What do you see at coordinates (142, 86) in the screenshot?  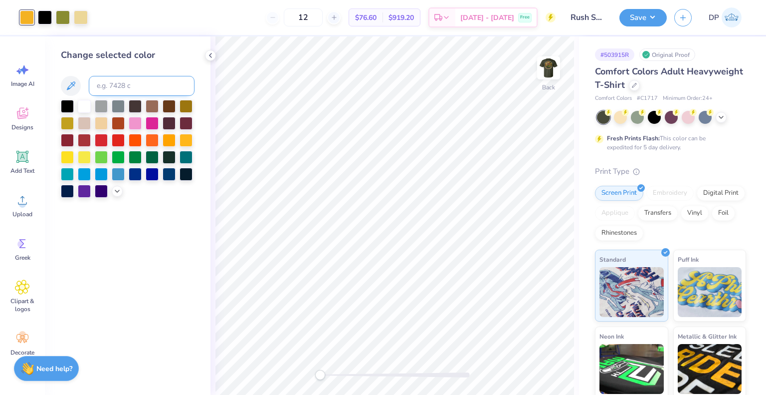 I see `input: e.g. 7428 c` at bounding box center [142, 86].